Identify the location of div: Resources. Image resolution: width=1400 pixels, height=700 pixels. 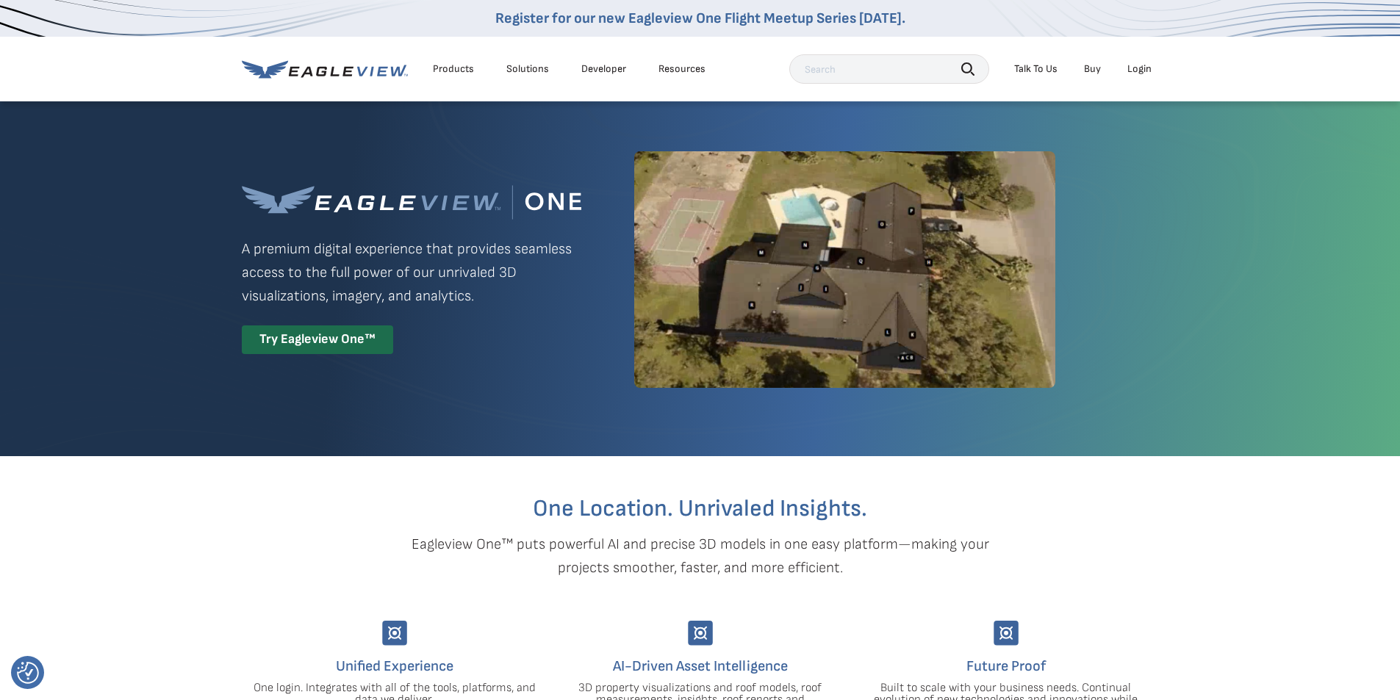
(682, 69).